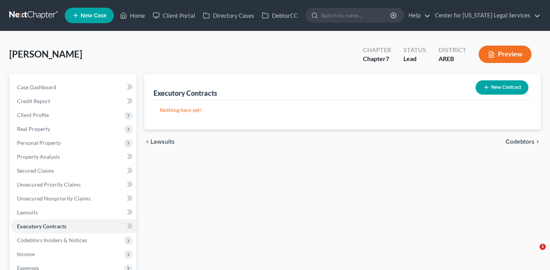  Describe the element at coordinates (74, 101) in the screenshot. I see `a: Credit Report` at that location.